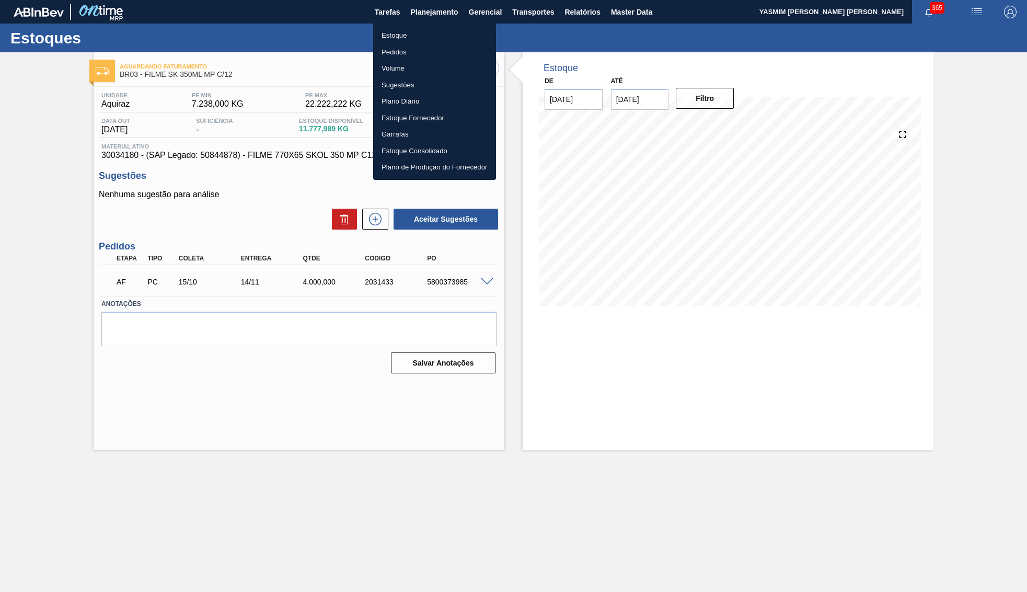 The height and width of the screenshot is (592, 1027). I want to click on a: Plano de Produção do Fornecedor, so click(434, 167).